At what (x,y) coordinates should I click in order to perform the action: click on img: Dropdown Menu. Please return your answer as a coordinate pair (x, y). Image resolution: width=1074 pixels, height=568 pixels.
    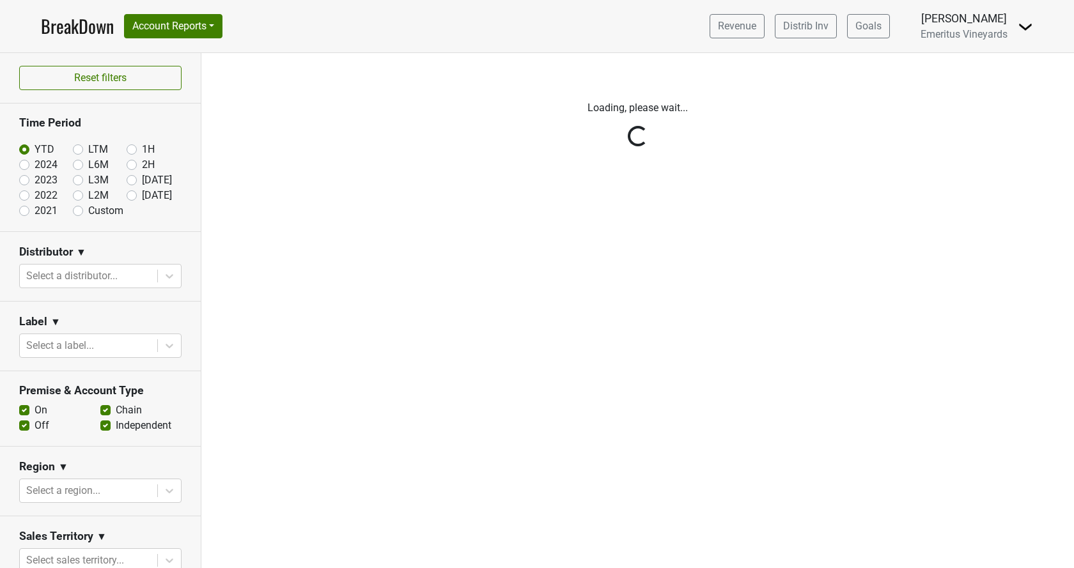
    Looking at the image, I should click on (1026, 27).